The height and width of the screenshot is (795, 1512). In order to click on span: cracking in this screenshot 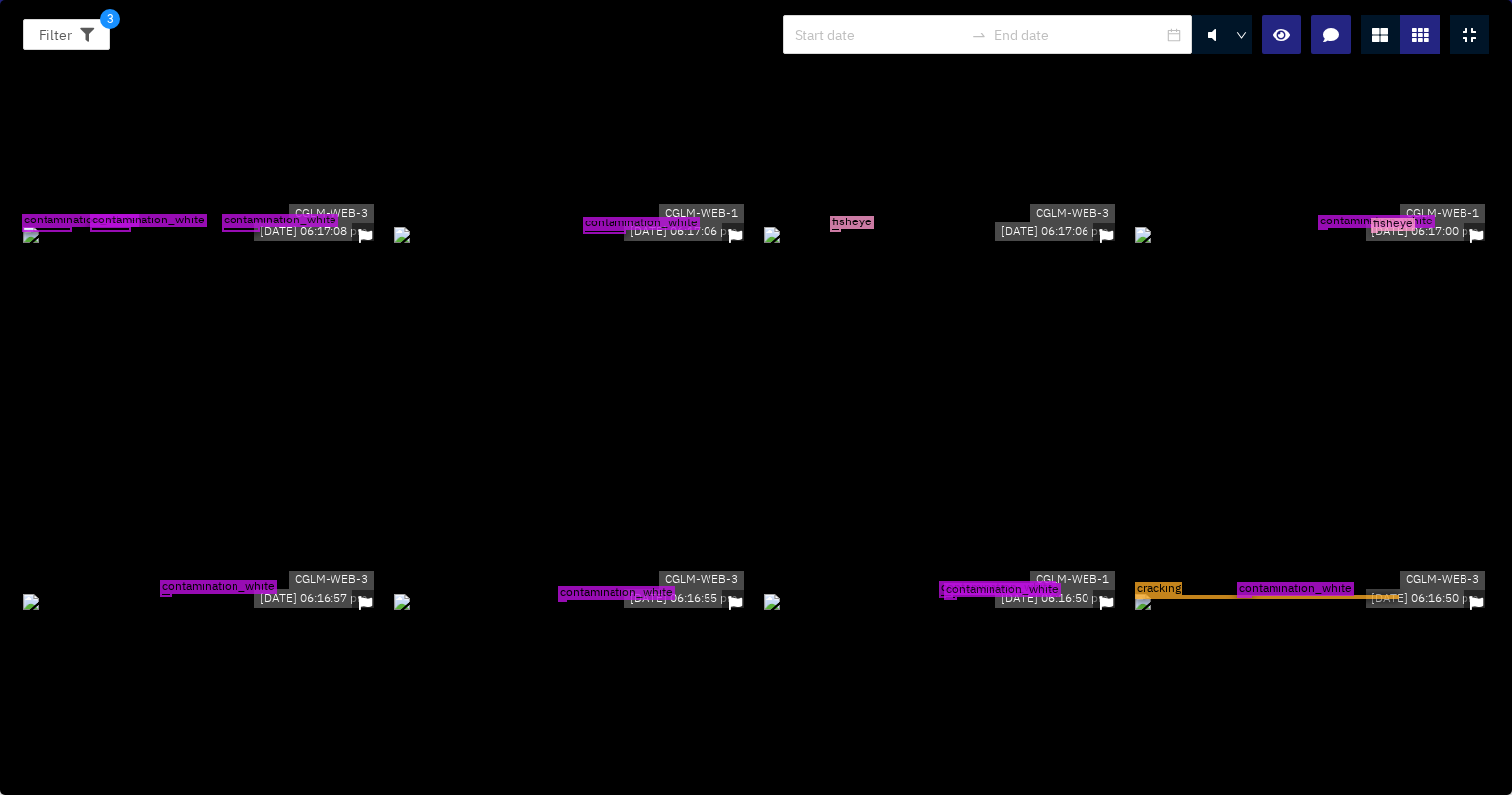, I will do `click(1159, 590)`.